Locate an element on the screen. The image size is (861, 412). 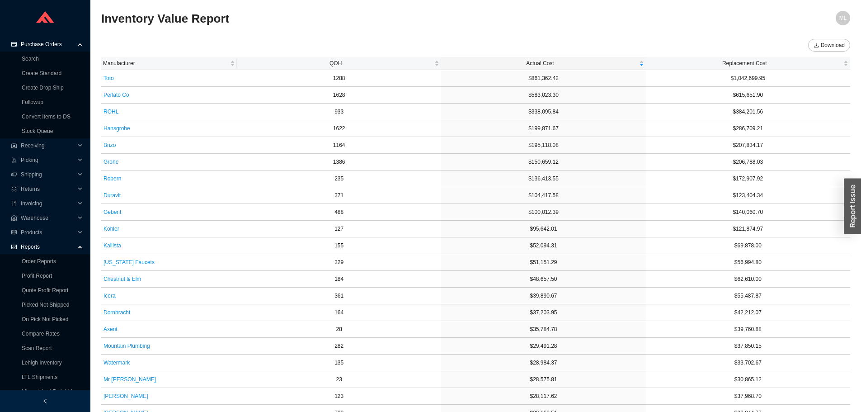
td: $95,642.01 is located at coordinates (543, 229).